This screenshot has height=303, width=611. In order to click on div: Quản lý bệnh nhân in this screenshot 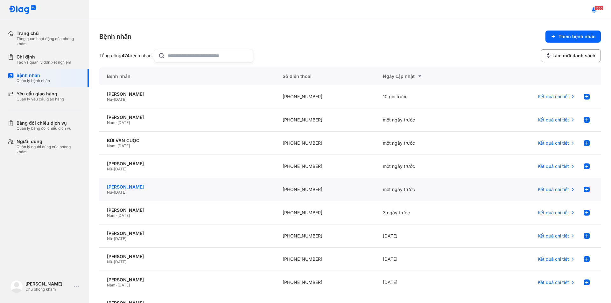, I will do `click(33, 81)`.